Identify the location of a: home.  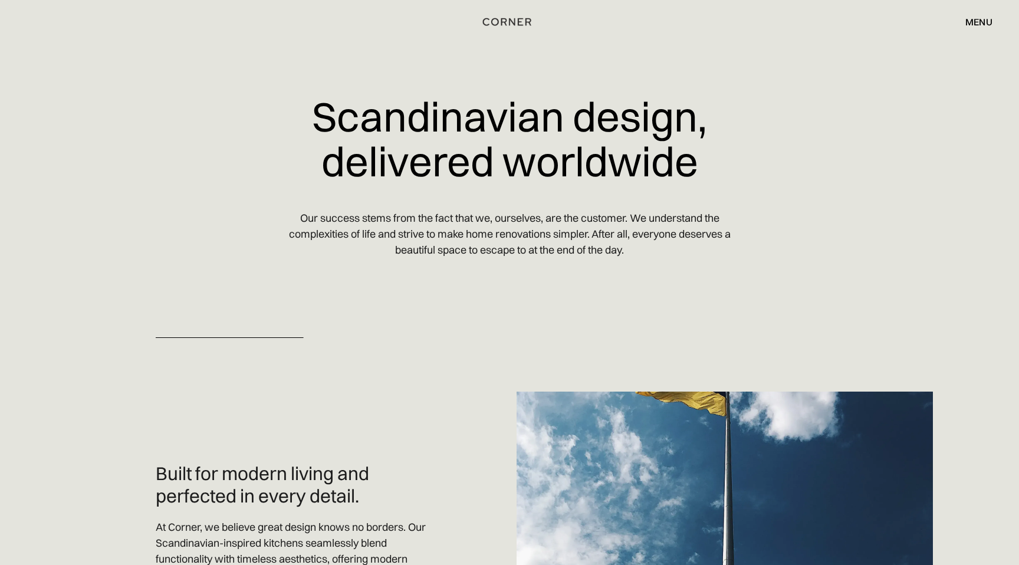
(509, 22).